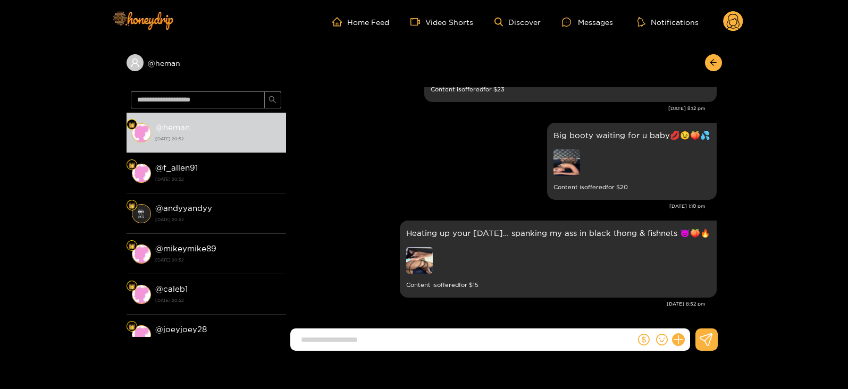 This screenshot has height=389, width=848. Describe the element at coordinates (631, 135) in the screenshot. I see `p: Big booty waiting for u baby💋😉🍑💦` at that location.